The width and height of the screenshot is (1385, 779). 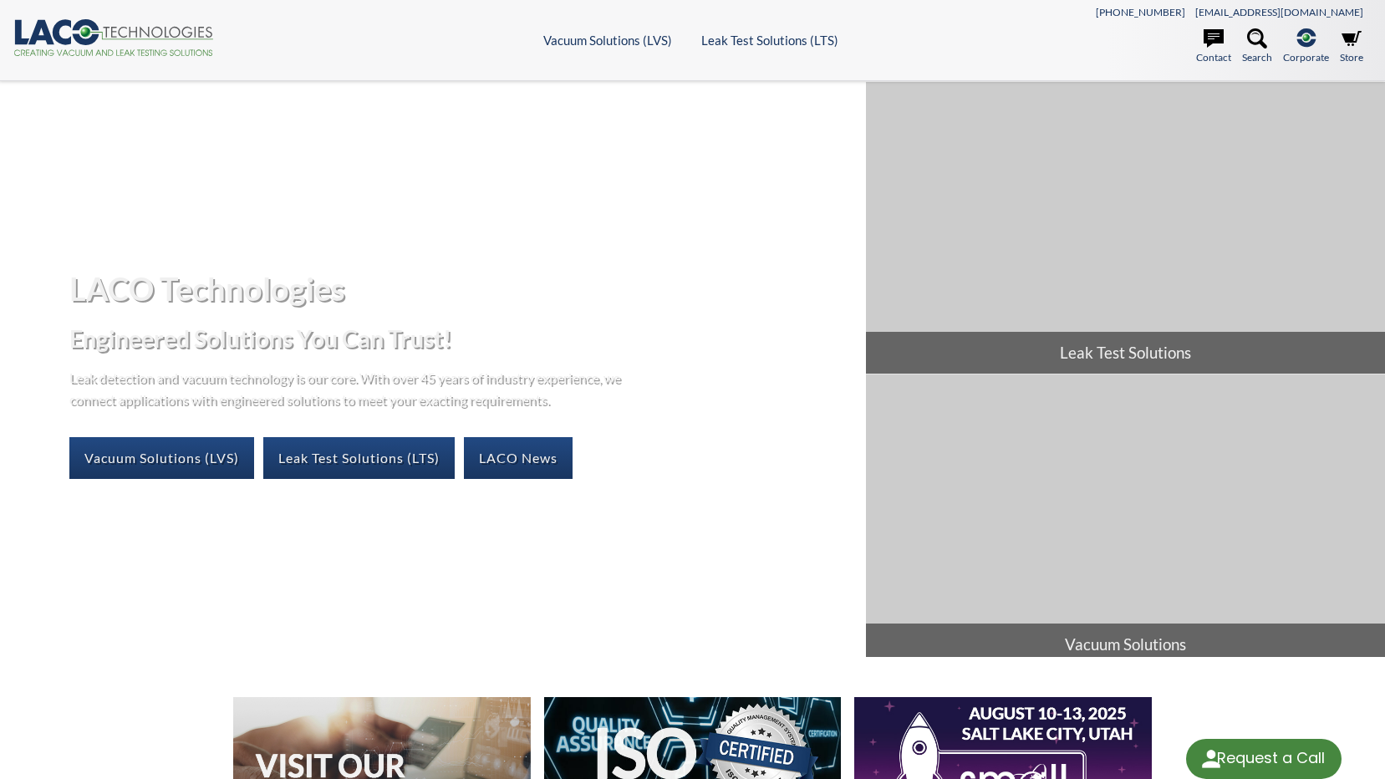 I want to click on h1: LACO Technologies, so click(x=461, y=288).